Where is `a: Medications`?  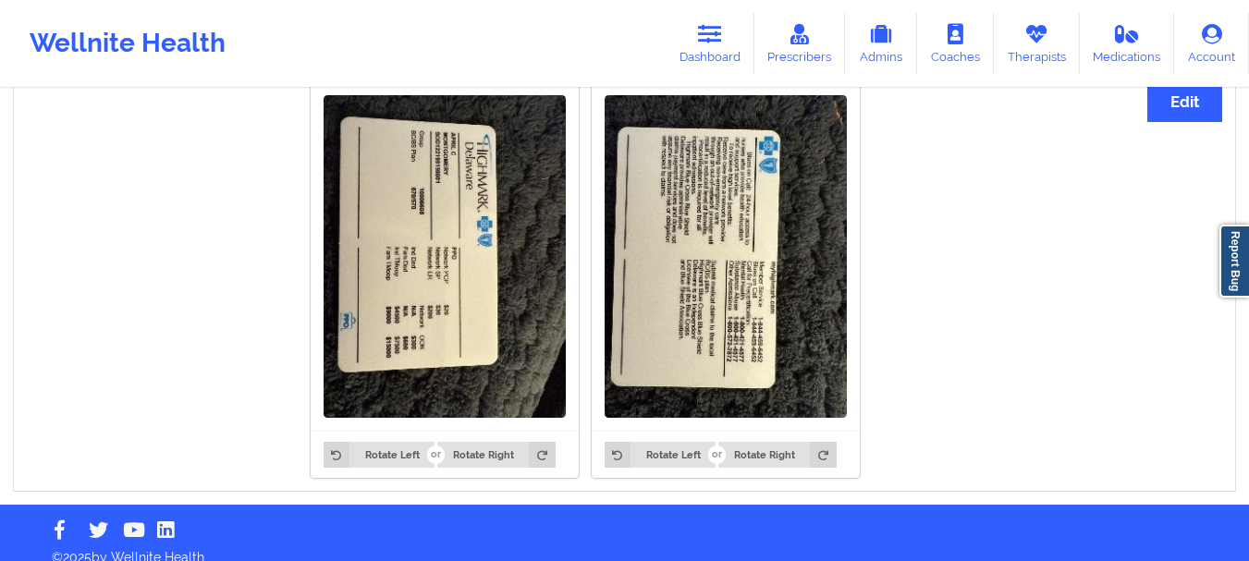
a: Medications is located at coordinates (1127, 43).